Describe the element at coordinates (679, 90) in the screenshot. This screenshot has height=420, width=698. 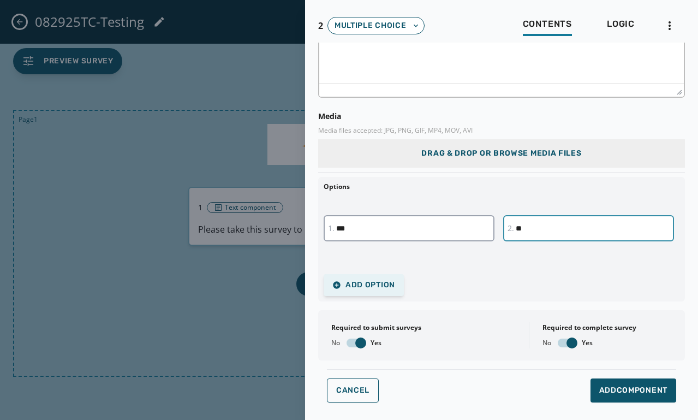
I see `div: Press the Up and Down arrow keys to resize the editor.` at that location.